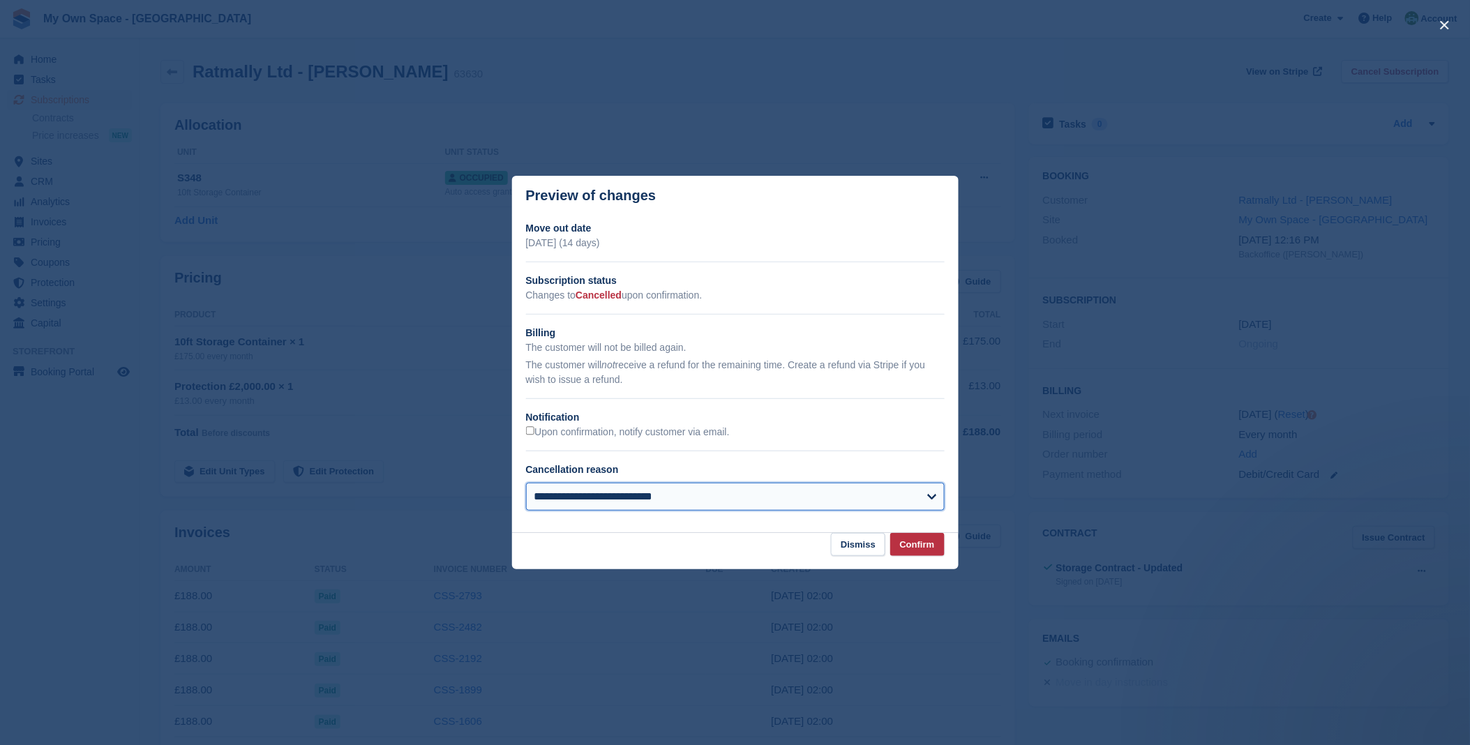  What do you see at coordinates (735, 417) in the screenshot?
I see `h2: Notification` at bounding box center [735, 417].